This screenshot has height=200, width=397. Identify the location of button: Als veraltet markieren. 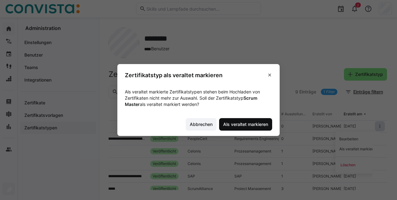
(246, 124).